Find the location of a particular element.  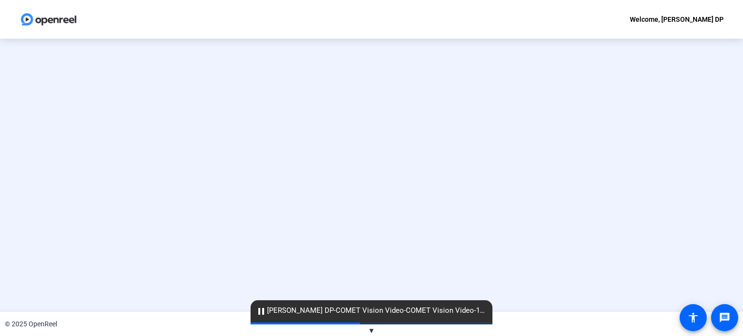

mat-icon: pause is located at coordinates (261, 312).